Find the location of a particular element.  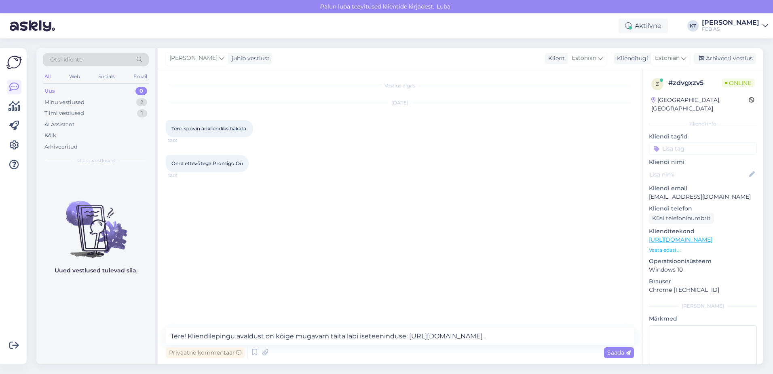

input: Lisa nimi is located at coordinates (698, 174).